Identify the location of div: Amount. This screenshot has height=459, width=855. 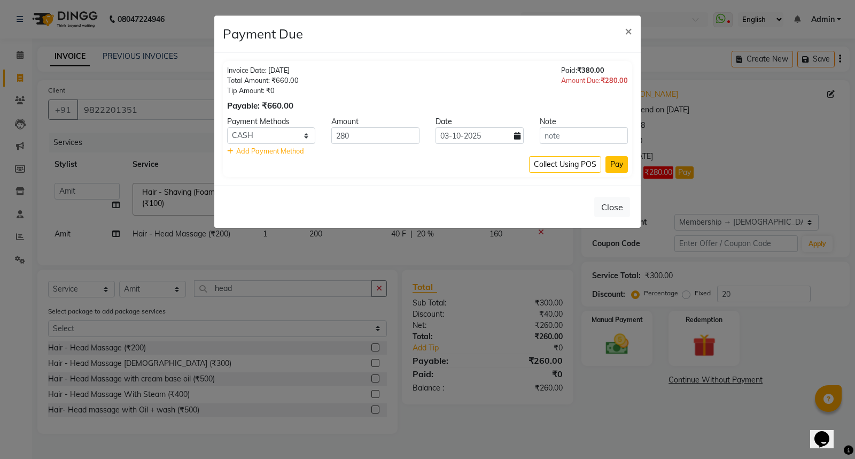
(375, 121).